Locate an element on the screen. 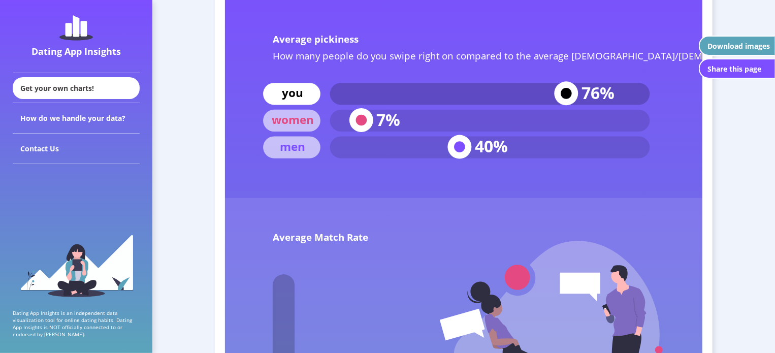 The width and height of the screenshot is (775, 353). text: women is located at coordinates (292, 120).